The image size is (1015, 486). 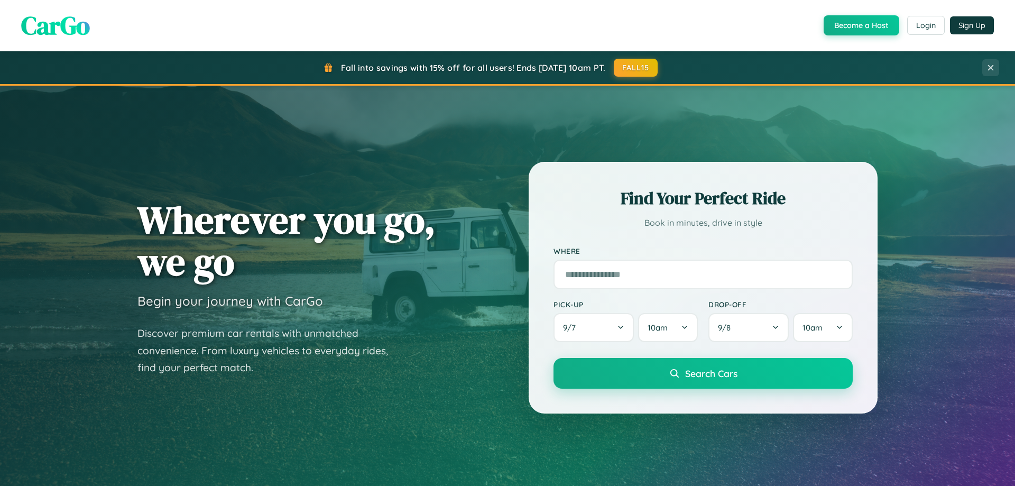 I want to click on span: Search Cars, so click(x=711, y=373).